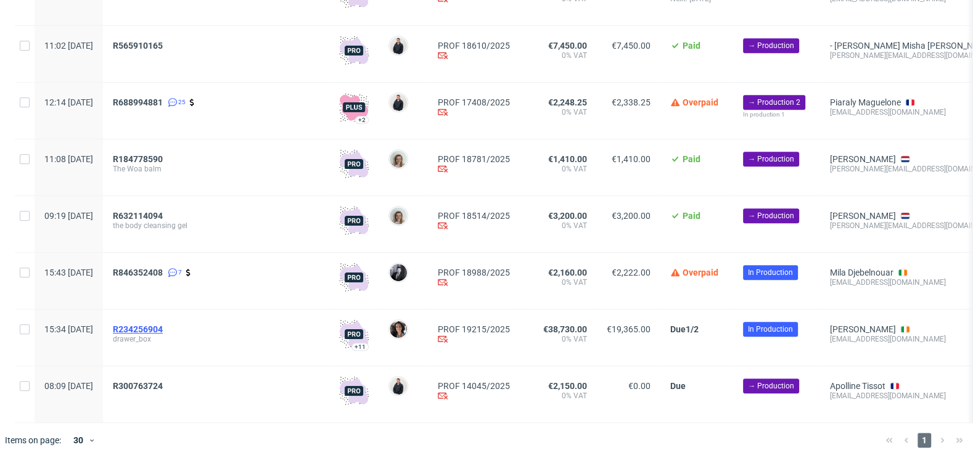 The image size is (973, 463). Describe the element at coordinates (565, 329) in the screenshot. I see `span: €38,730.00` at that location.